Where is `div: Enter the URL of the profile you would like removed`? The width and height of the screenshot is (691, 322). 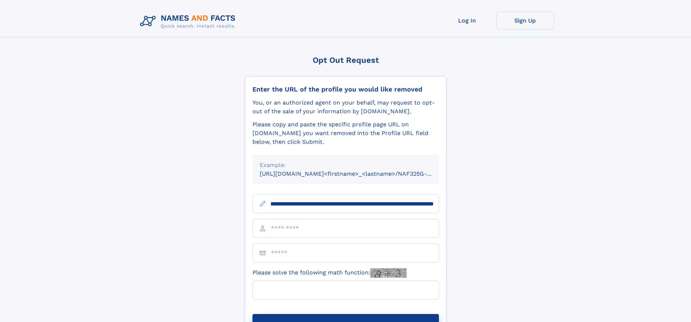
div: Enter the URL of the profile you would like removed is located at coordinates (346, 89).